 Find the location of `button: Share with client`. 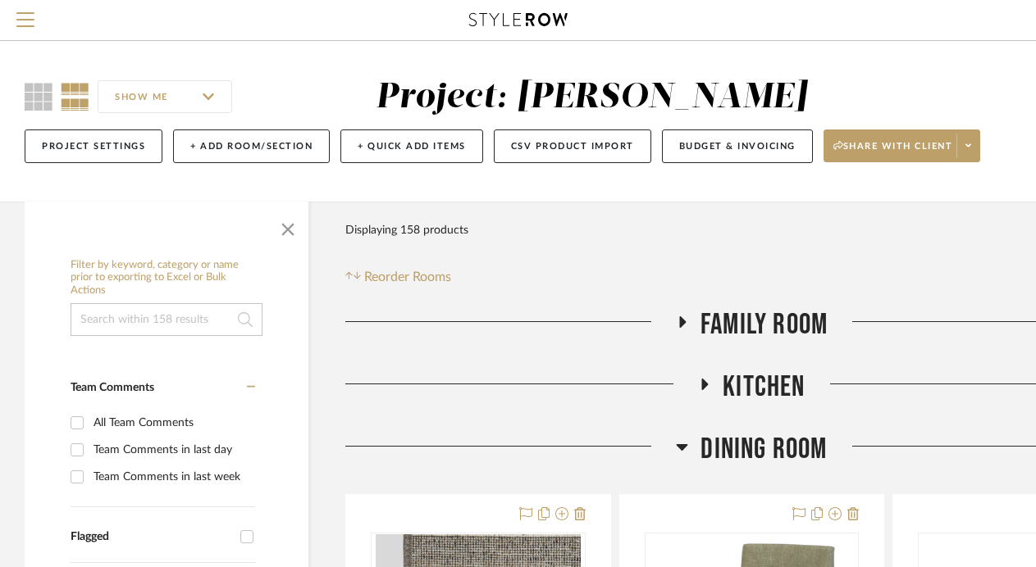

button: Share with client is located at coordinates (902, 146).